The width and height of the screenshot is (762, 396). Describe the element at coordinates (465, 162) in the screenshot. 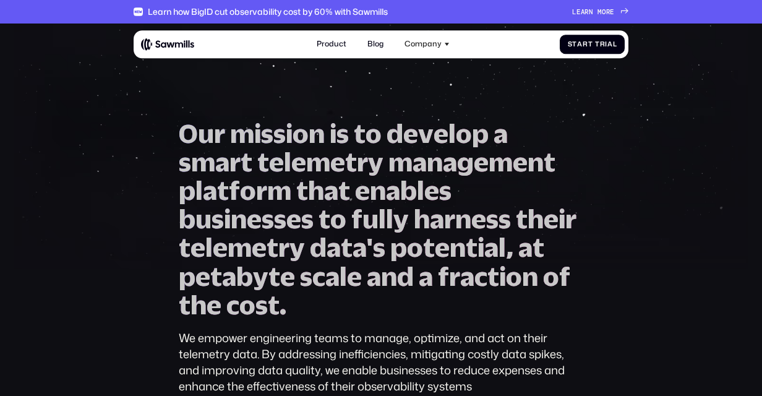

I see `span: g` at that location.